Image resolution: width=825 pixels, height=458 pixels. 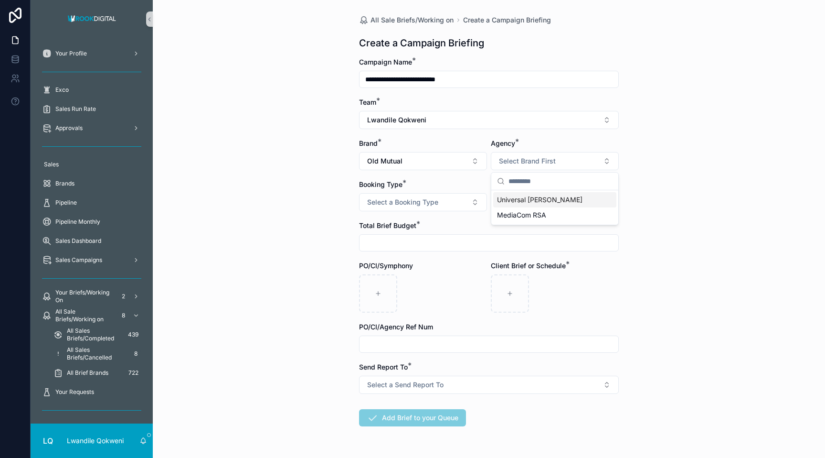 I want to click on span: Create a Campaign Briefing, so click(x=507, y=20).